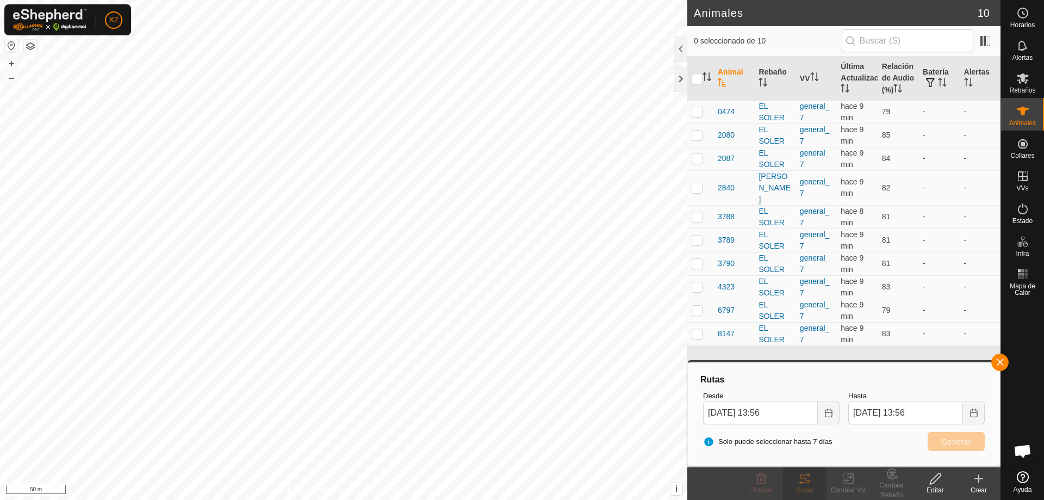 This screenshot has height=500, width=1044. I want to click on button: Capas del Mapa, so click(30, 46).